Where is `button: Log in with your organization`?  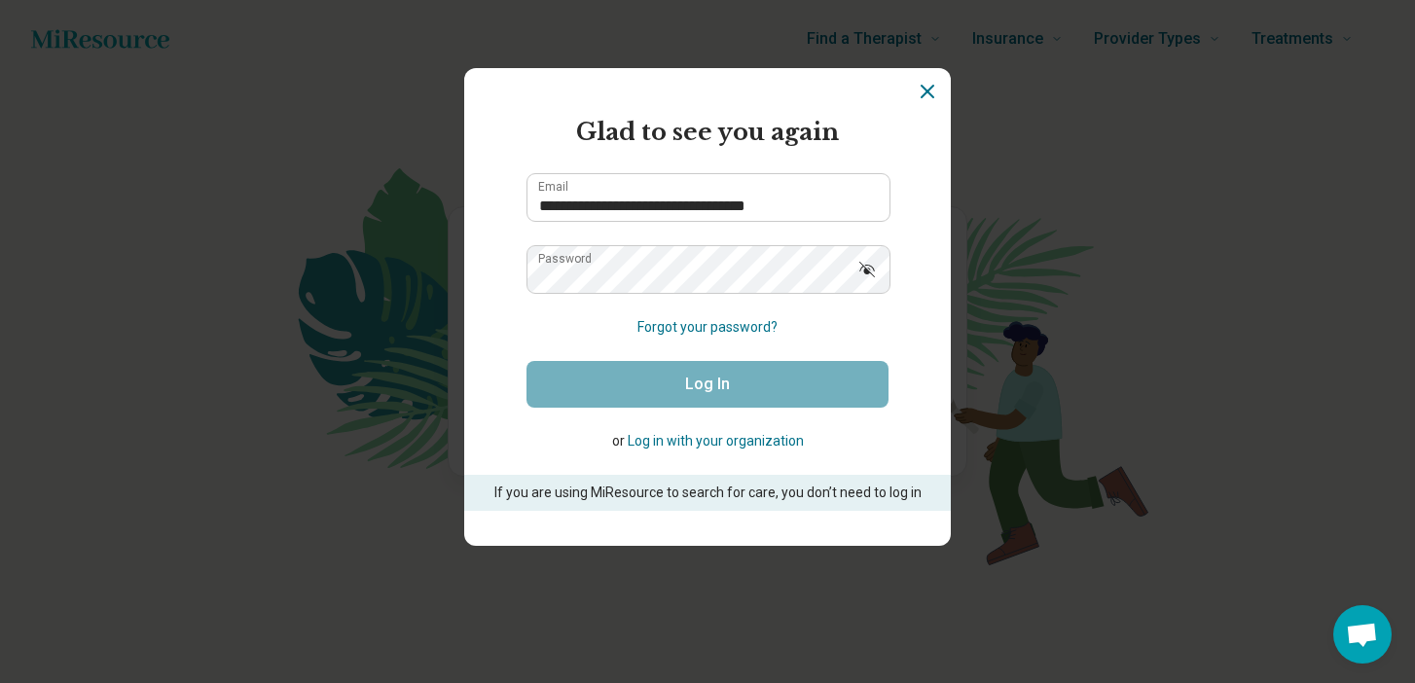 button: Log in with your organization is located at coordinates (715, 441).